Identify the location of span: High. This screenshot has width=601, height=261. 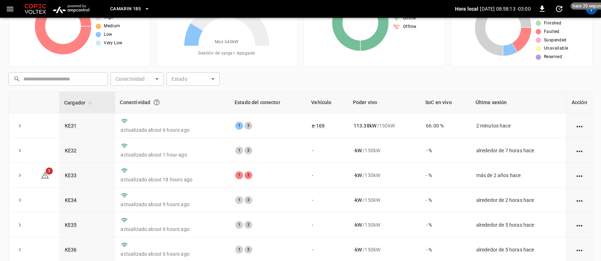
(109, 18).